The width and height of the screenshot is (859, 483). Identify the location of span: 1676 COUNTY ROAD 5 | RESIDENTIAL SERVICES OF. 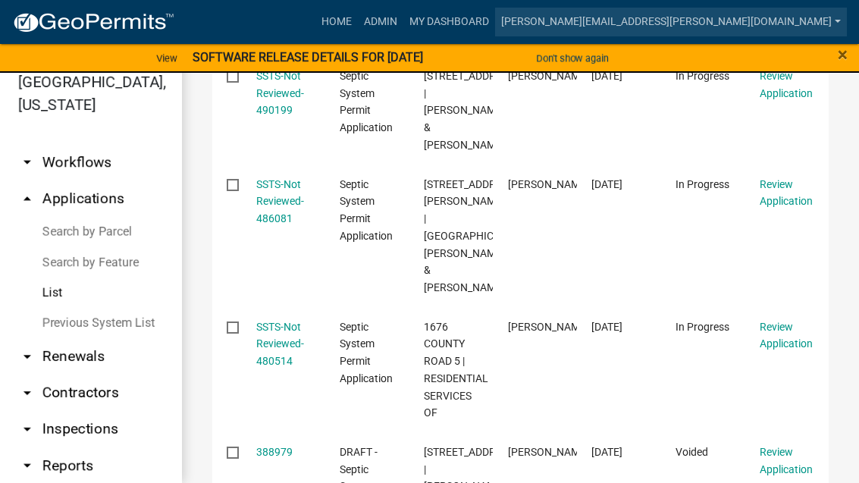
(456, 370).